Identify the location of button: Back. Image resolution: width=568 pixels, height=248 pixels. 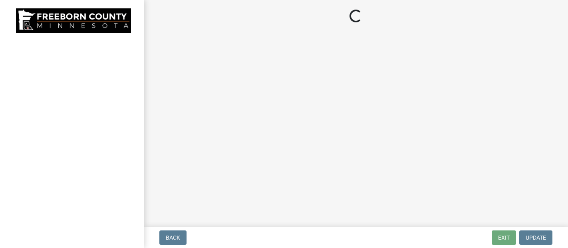
(173, 238).